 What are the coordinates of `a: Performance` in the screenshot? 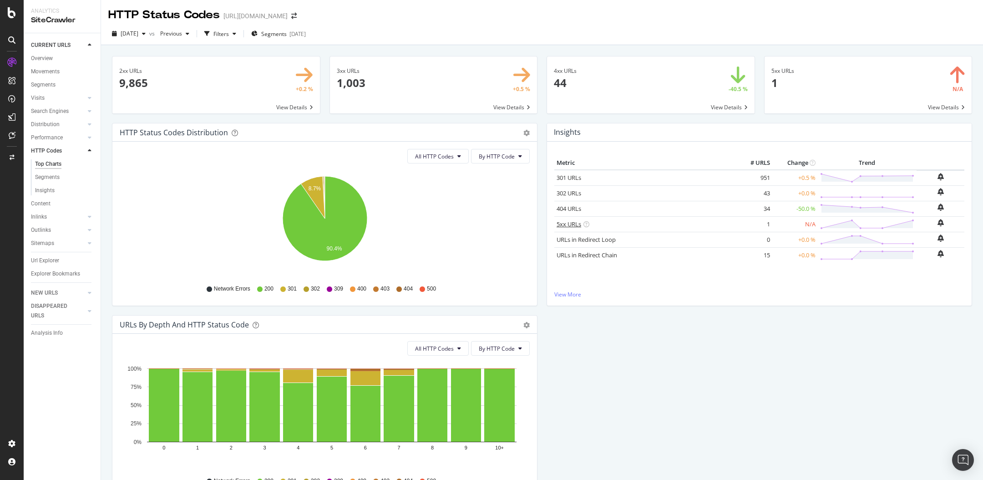 It's located at (58, 137).